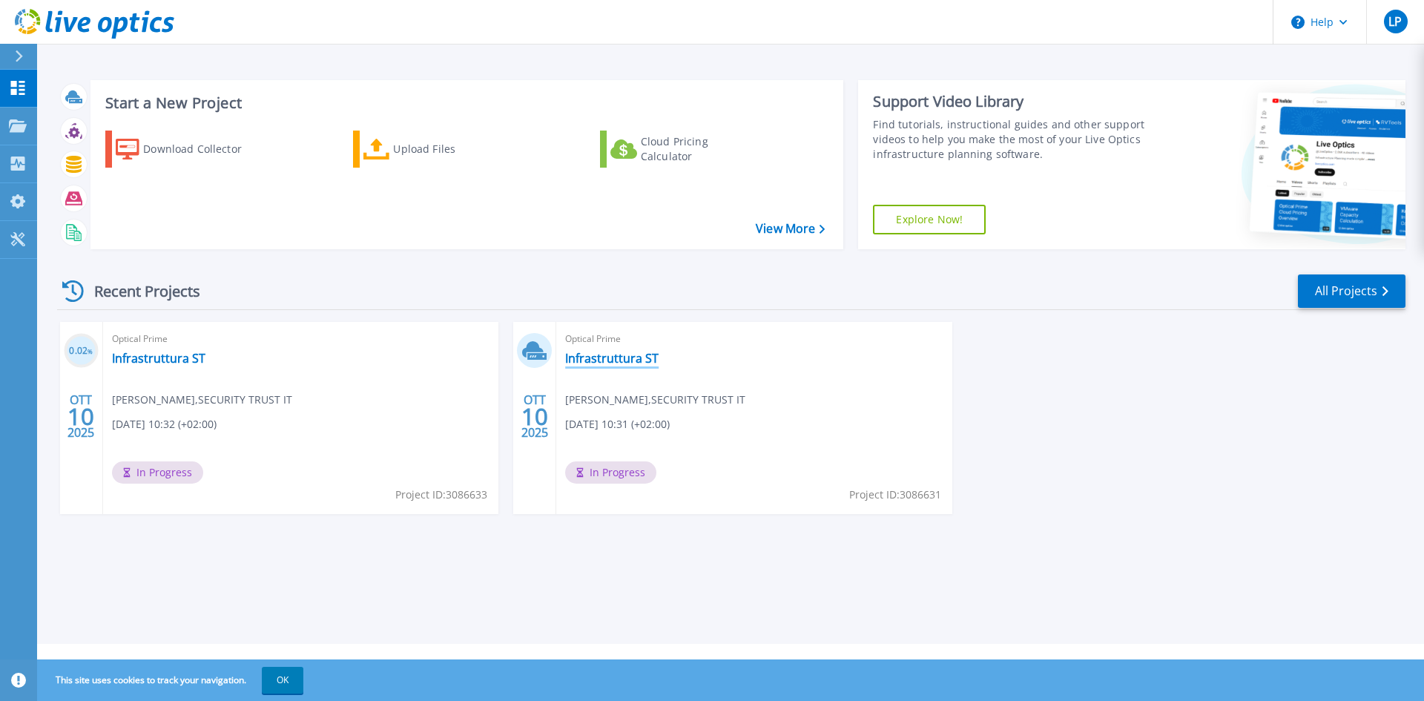 The height and width of the screenshot is (701, 1424). I want to click on span: Project ID: 3086631, so click(895, 495).